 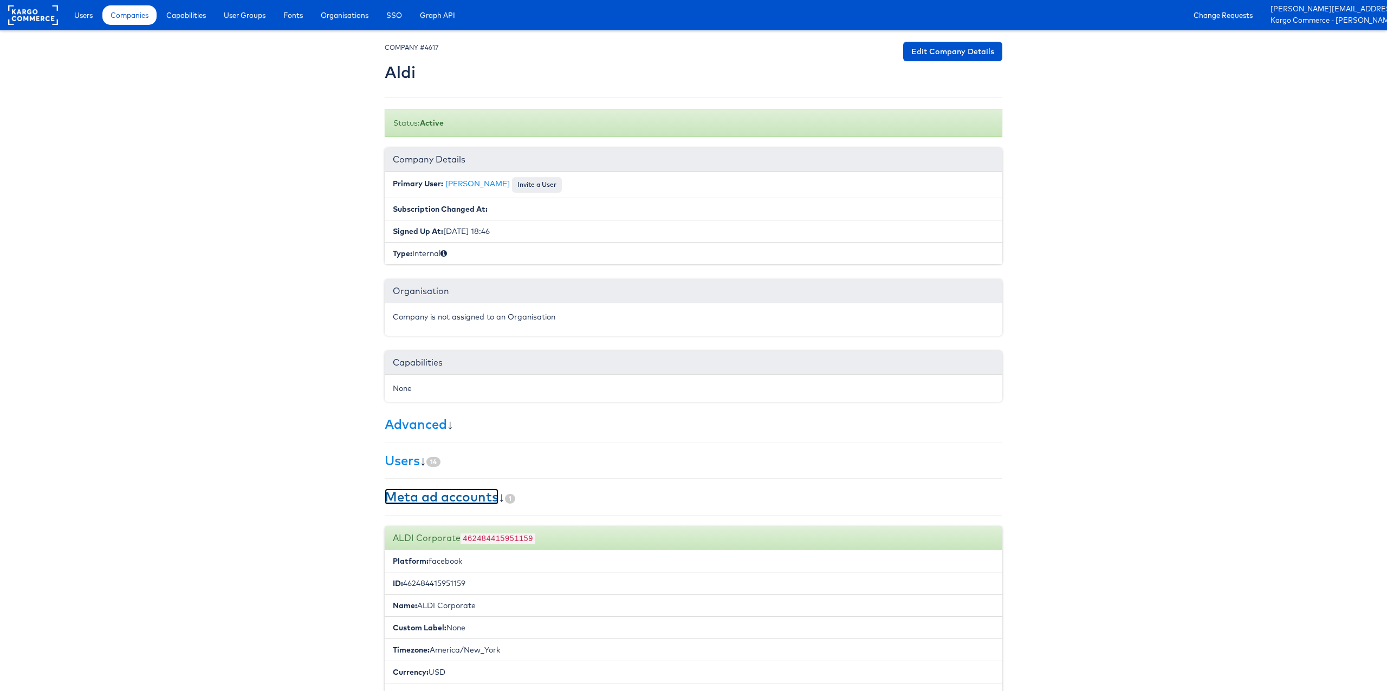 What do you see at coordinates (693, 160) in the screenshot?
I see `div: Company Details` at bounding box center [693, 160].